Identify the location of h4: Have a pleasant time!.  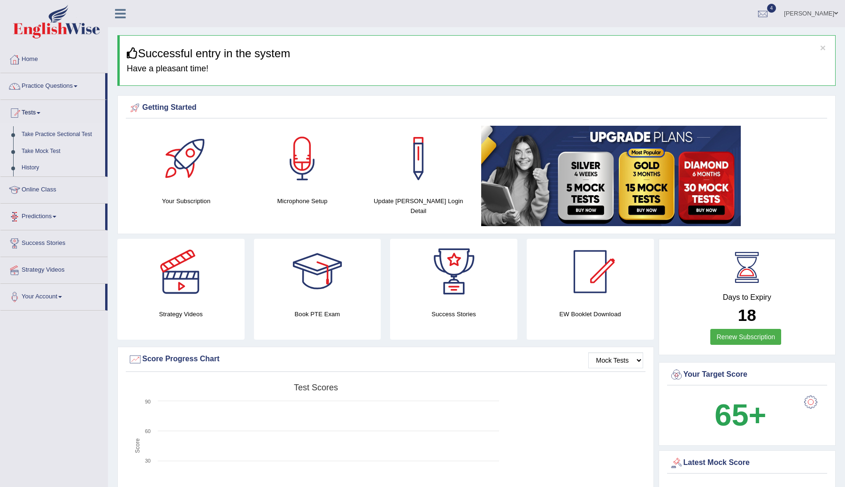
(477, 69).